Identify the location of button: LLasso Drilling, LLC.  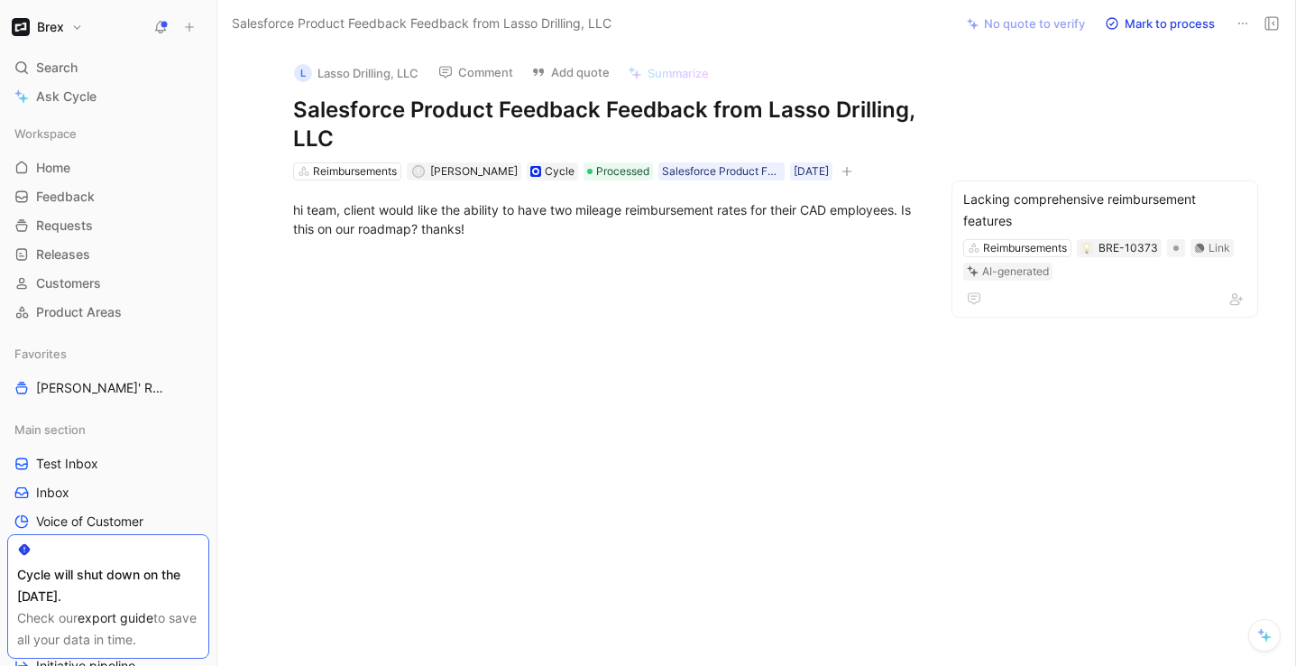
(356, 73).